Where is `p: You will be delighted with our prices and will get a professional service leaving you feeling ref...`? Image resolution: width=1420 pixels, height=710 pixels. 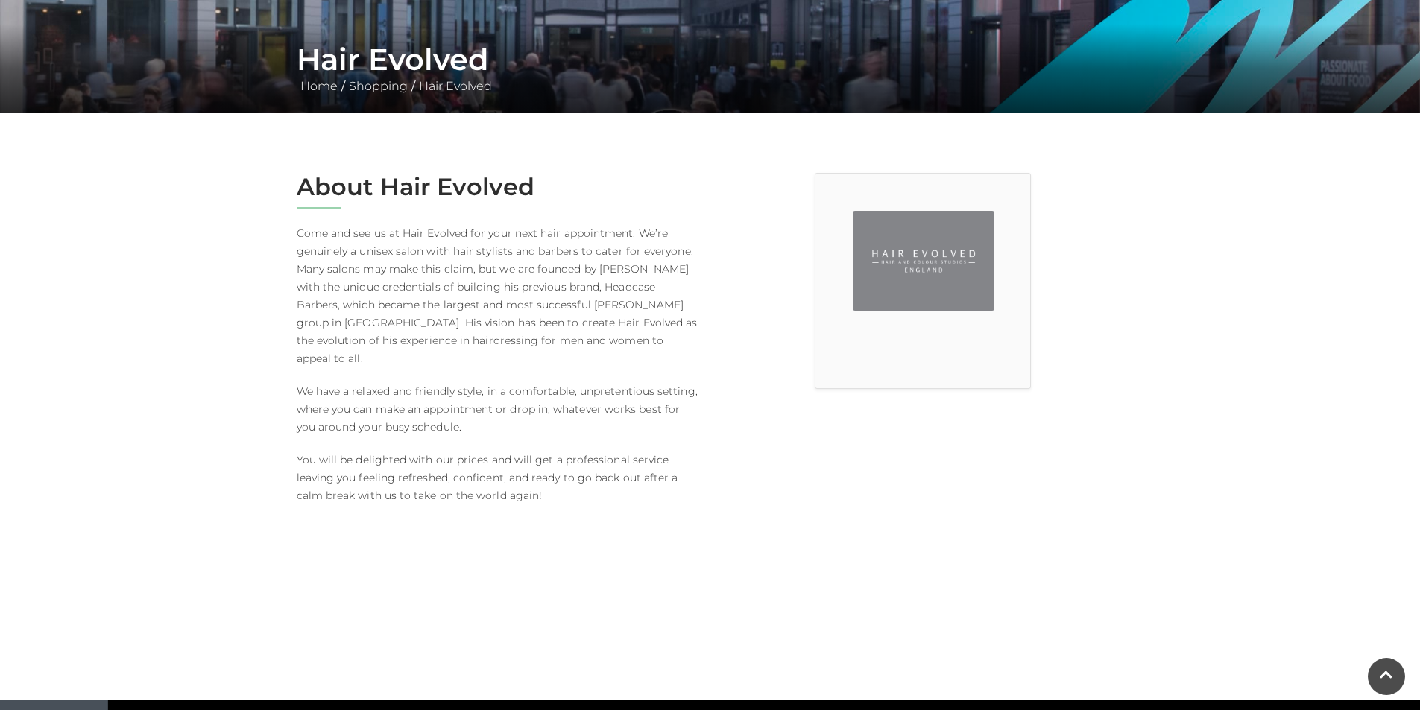
p: You will be delighted with our prices and will get a professional service leaving you feeling ref... is located at coordinates (498, 478).